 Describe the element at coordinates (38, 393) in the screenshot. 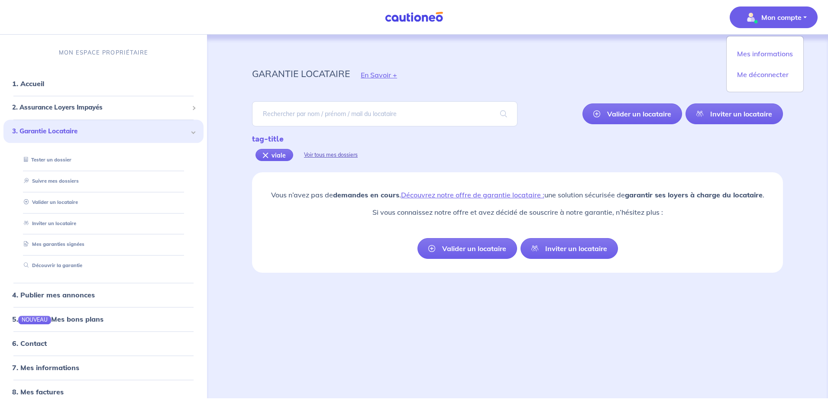

I see `a: 8. Mes factures` at that location.